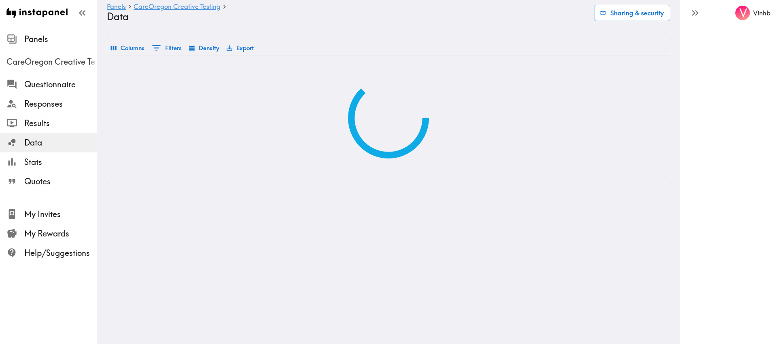 The height and width of the screenshot is (344, 777). Describe the element at coordinates (60, 85) in the screenshot. I see `span: Questionnaire` at that location.